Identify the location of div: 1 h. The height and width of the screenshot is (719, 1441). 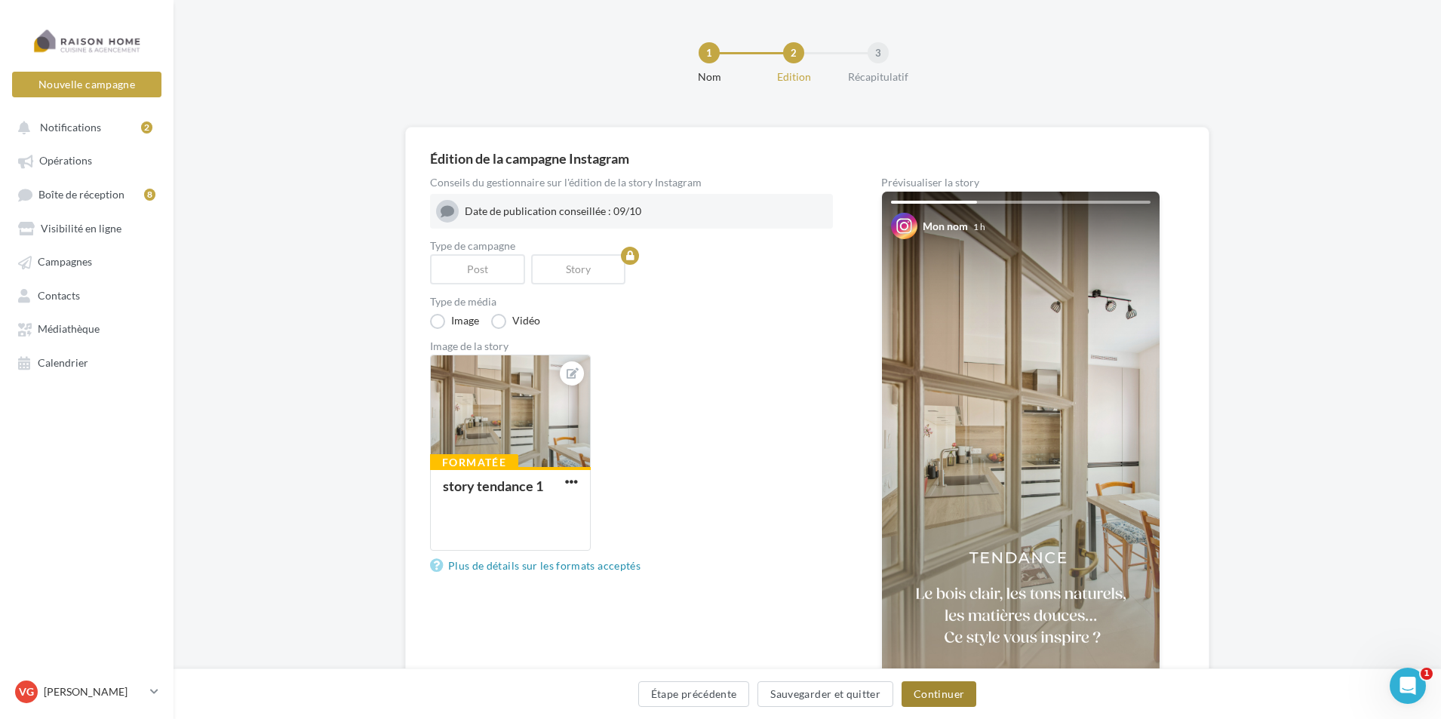
(979, 226).